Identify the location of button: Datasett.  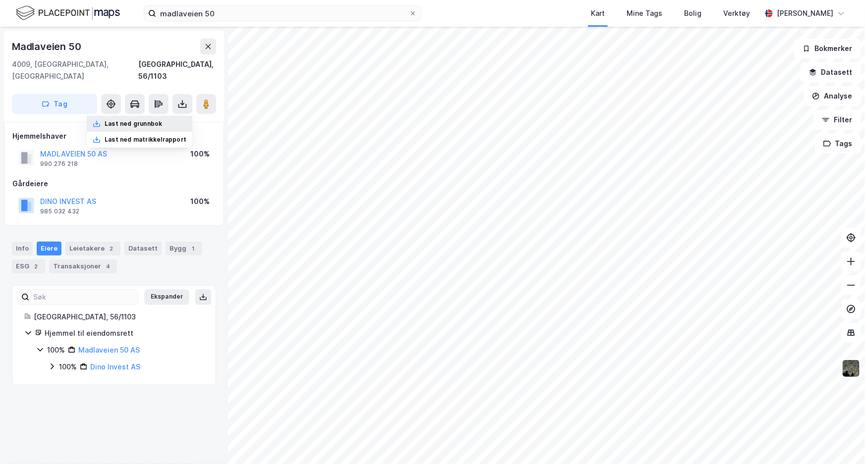
(831, 72).